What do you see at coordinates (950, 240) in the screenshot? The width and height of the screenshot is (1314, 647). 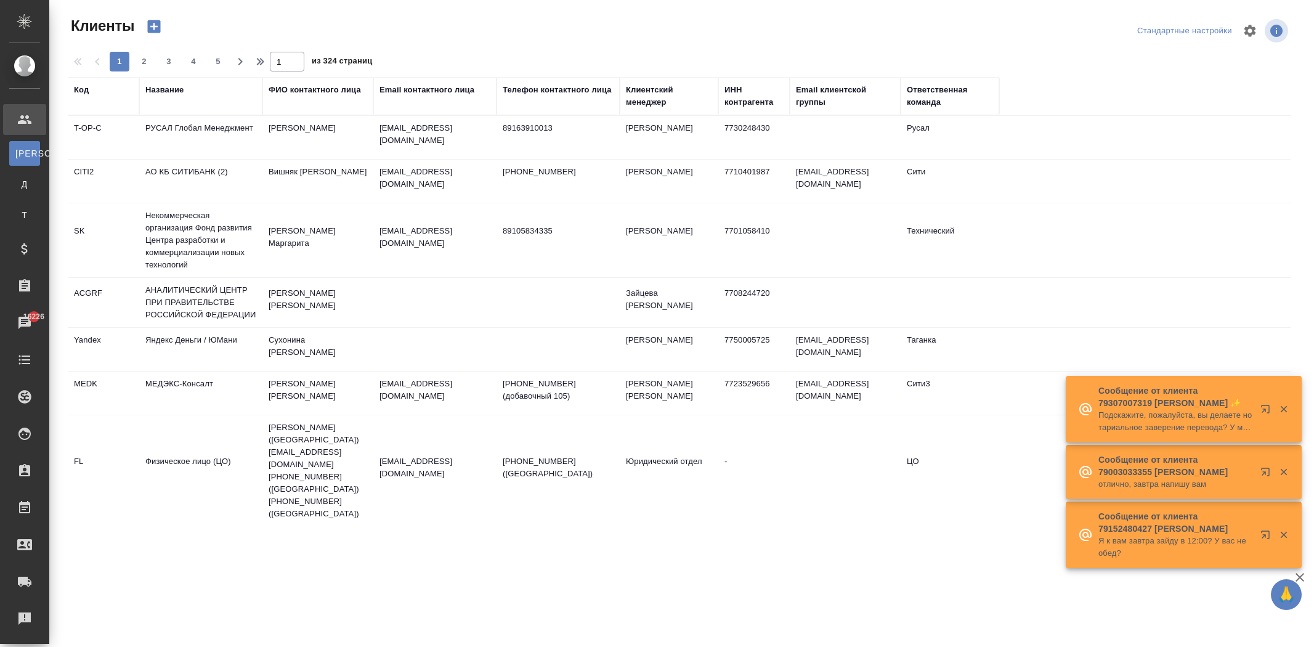 I see `td: Технический` at bounding box center [950, 240].